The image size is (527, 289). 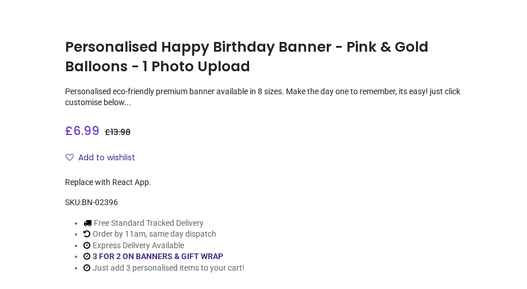 What do you see at coordinates (70, 158) in the screenshot?
I see `i: Add to wishlist` at bounding box center [70, 158].